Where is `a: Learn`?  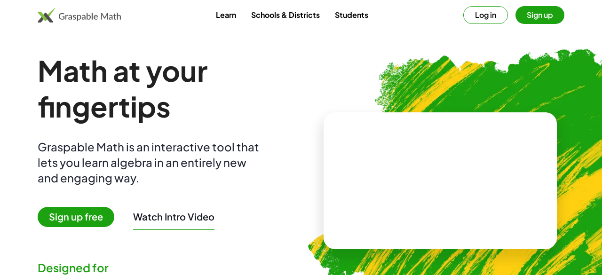
a: Learn is located at coordinates (226, 15).